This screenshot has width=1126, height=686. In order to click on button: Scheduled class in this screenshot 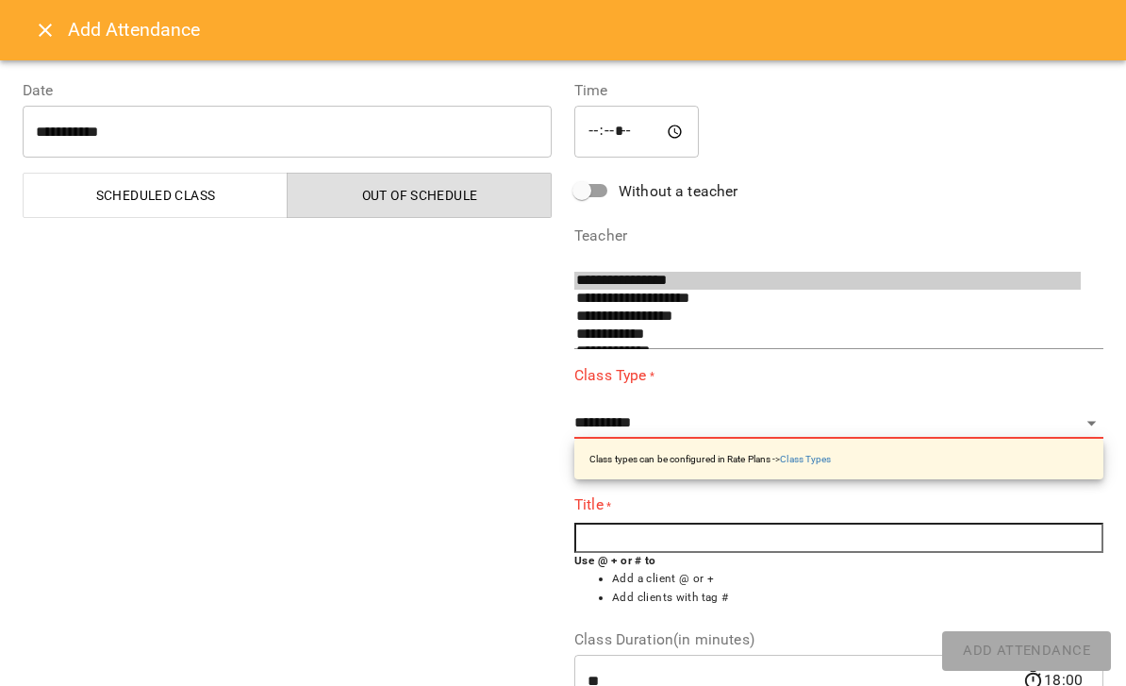, I will do `click(155, 195)`.